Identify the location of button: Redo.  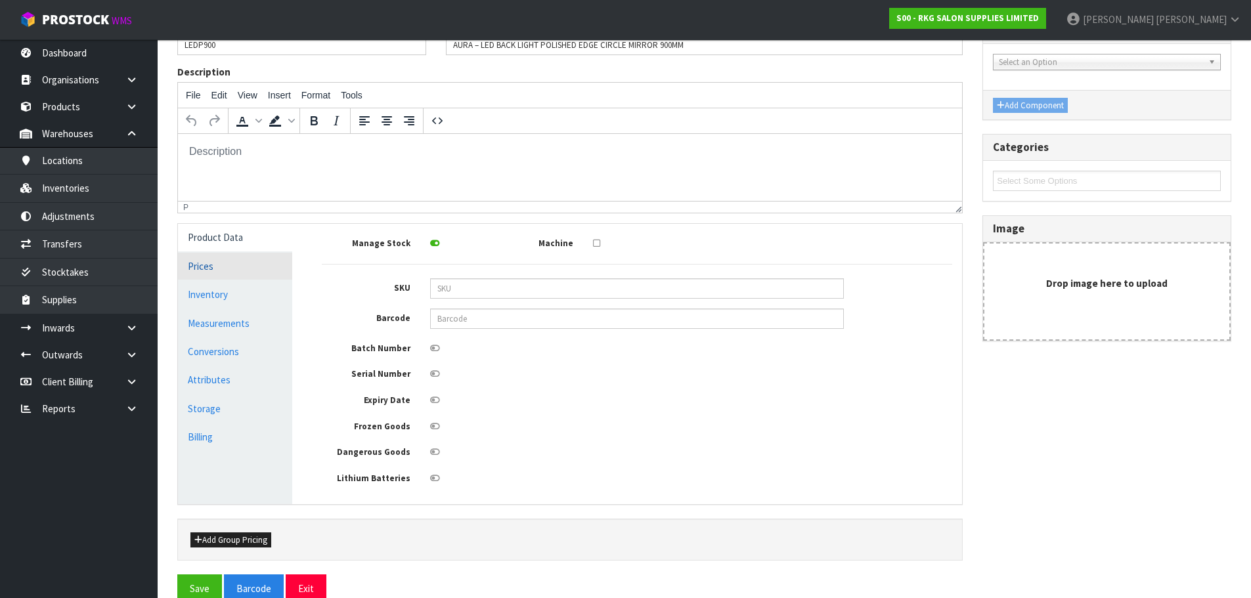
(214, 121).